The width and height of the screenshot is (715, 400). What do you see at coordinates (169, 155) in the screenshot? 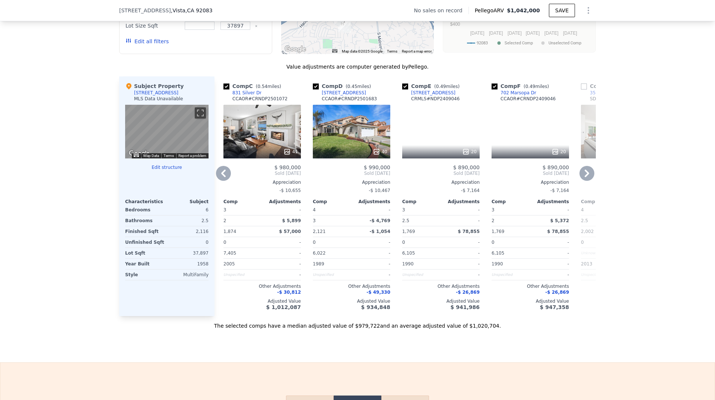
I see `a: Terms` at bounding box center [169, 155].